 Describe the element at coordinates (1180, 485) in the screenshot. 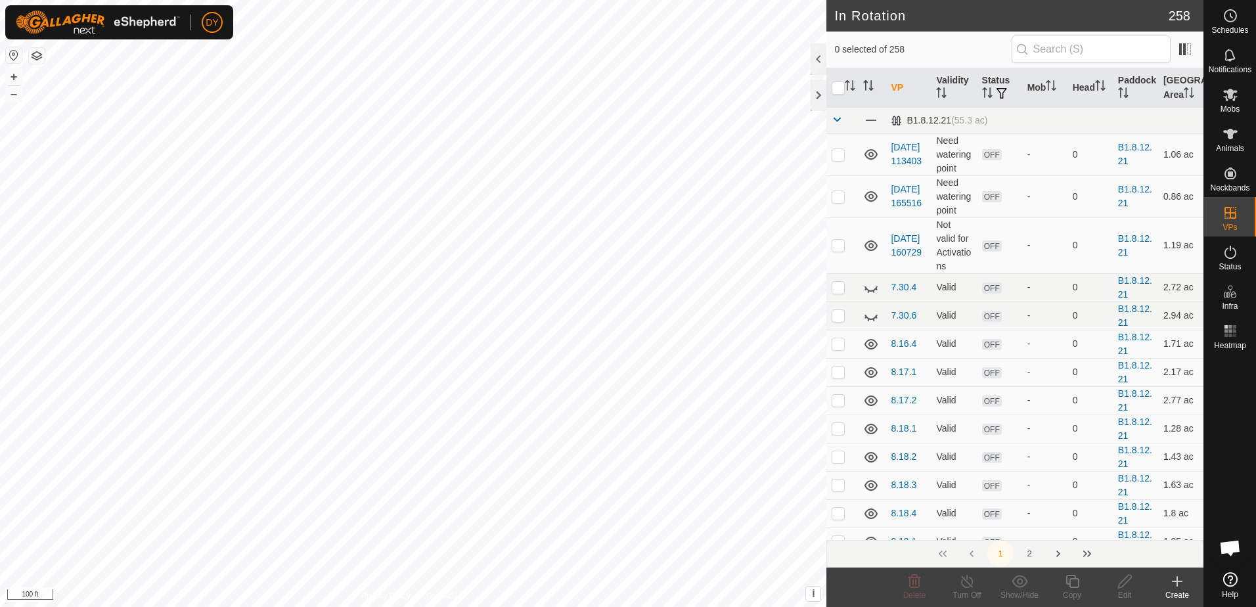

I see `td: 1.63 ac` at that location.